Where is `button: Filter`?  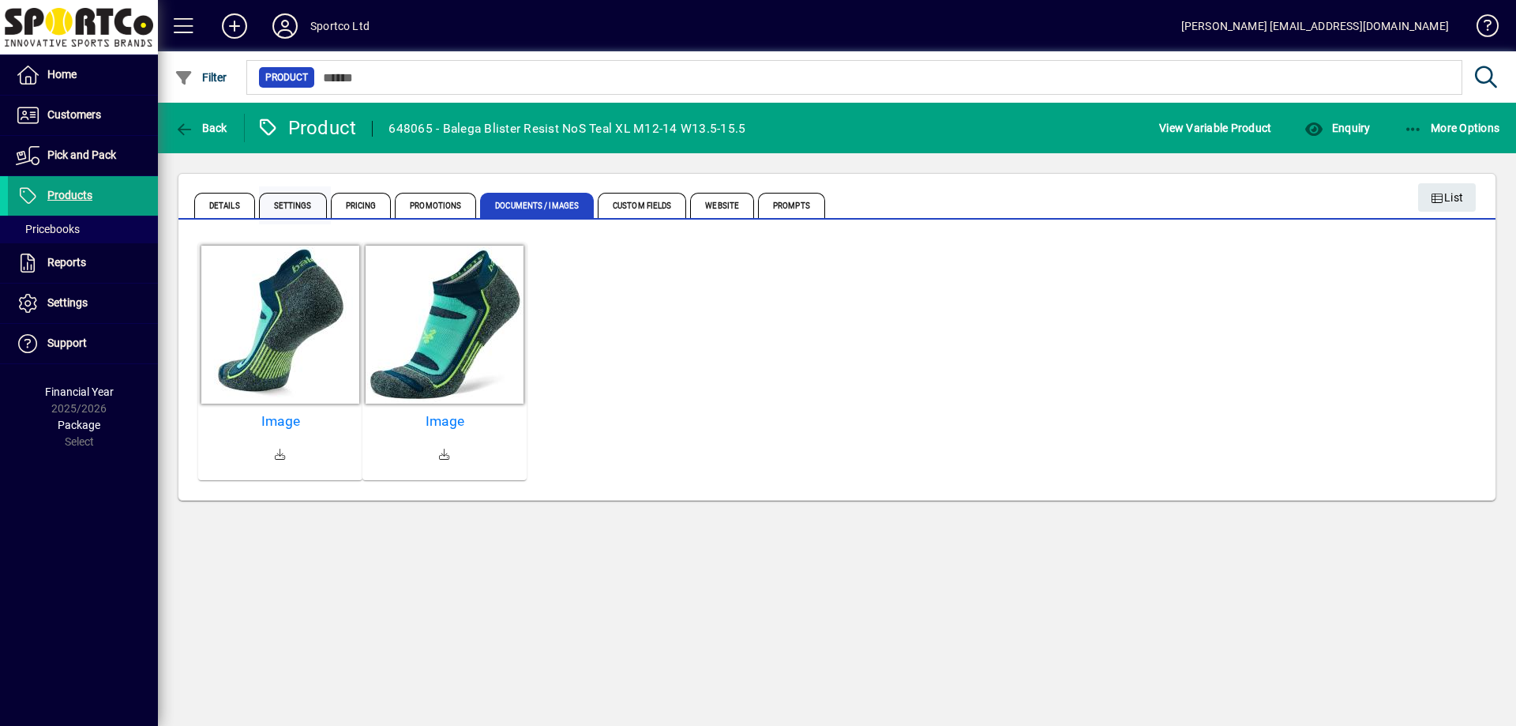
button: Filter is located at coordinates (201, 77).